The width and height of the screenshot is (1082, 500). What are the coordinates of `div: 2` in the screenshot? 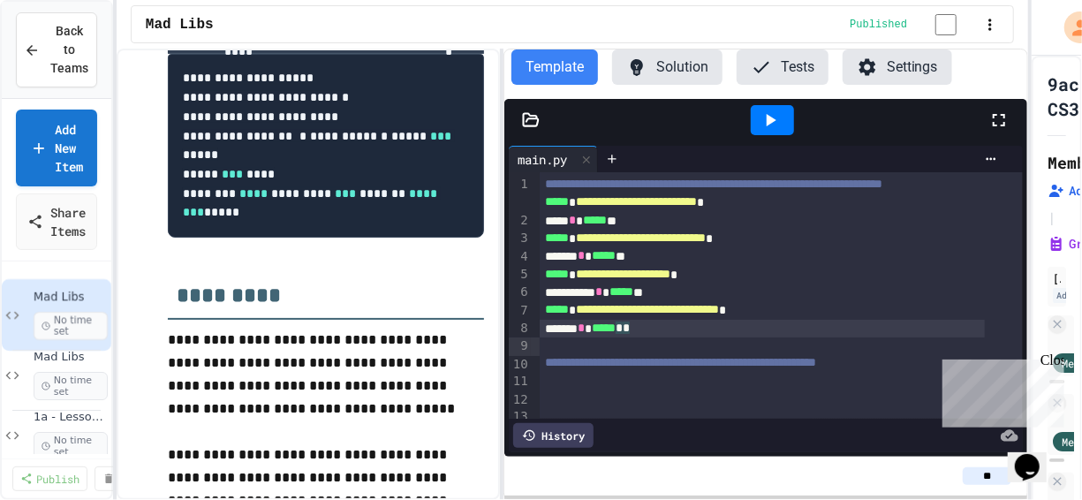 It's located at (519, 221).